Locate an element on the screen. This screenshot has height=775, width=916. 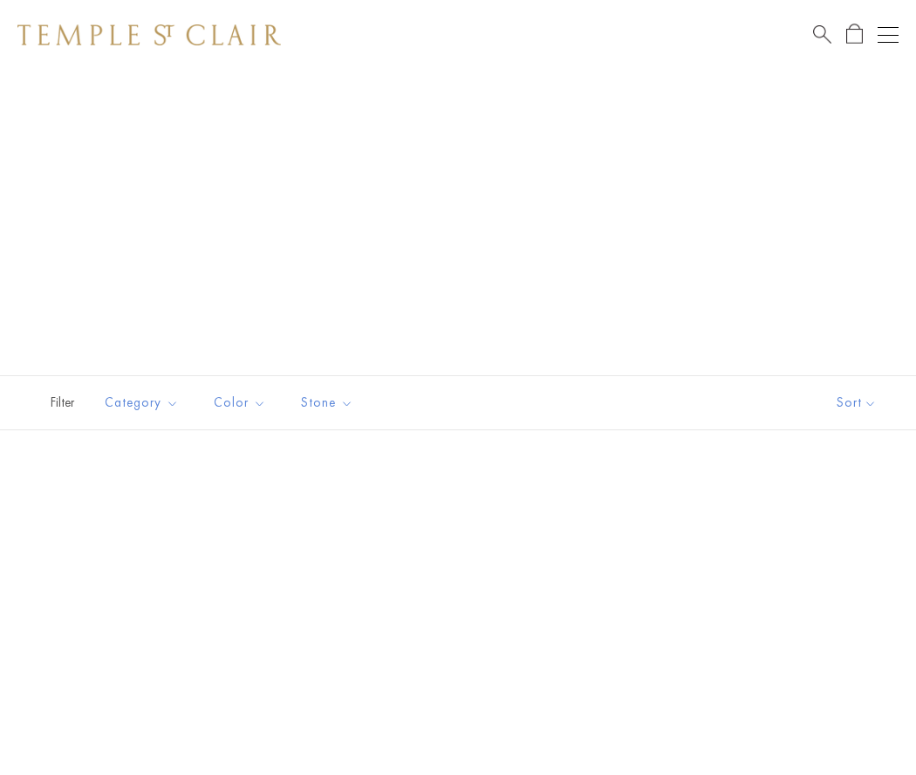
button: Stone is located at coordinates (327, 402).